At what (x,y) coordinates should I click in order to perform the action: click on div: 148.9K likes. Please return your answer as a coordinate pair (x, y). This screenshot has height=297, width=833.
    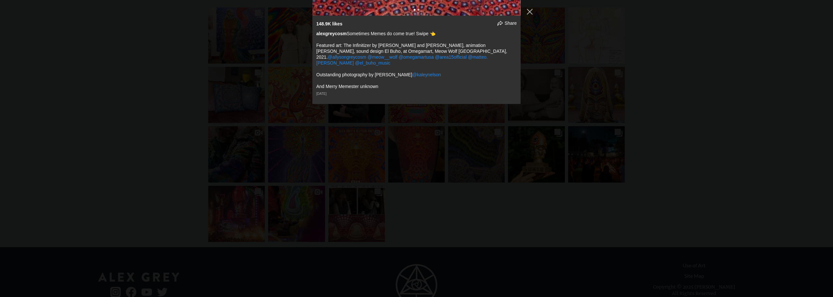
    Looking at the image, I should click on (329, 24).